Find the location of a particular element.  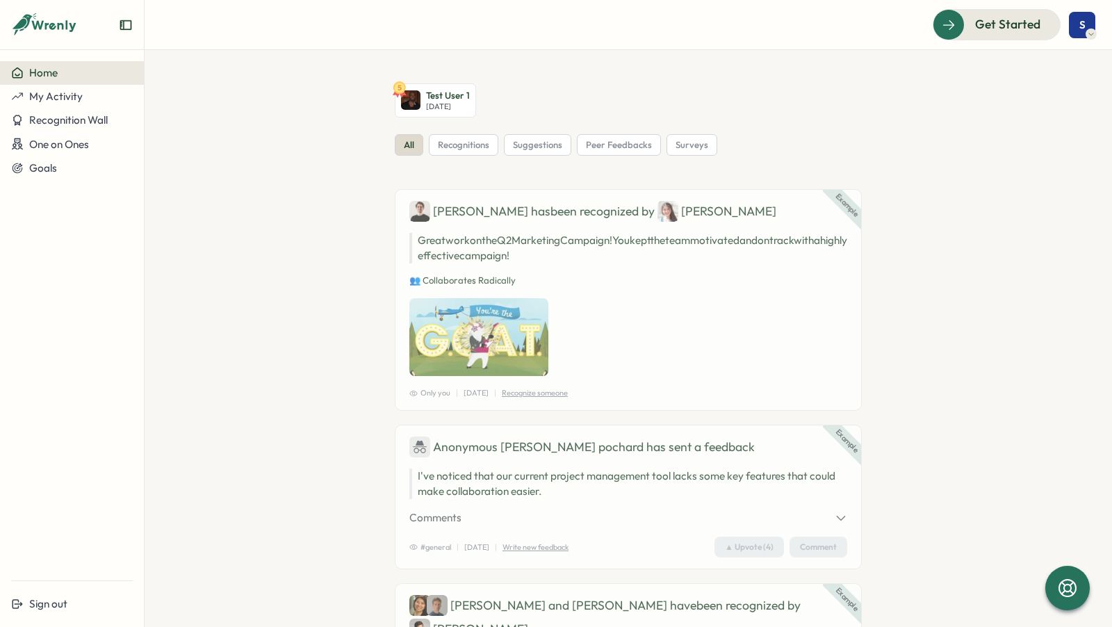

button: Expand sidebar is located at coordinates (126, 25).